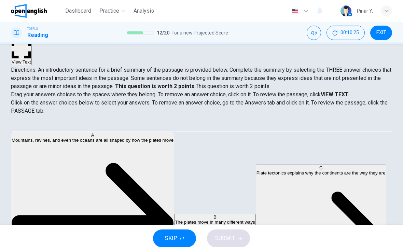  Describe the element at coordinates (381, 33) in the screenshot. I see `button: EXIT` at that location.